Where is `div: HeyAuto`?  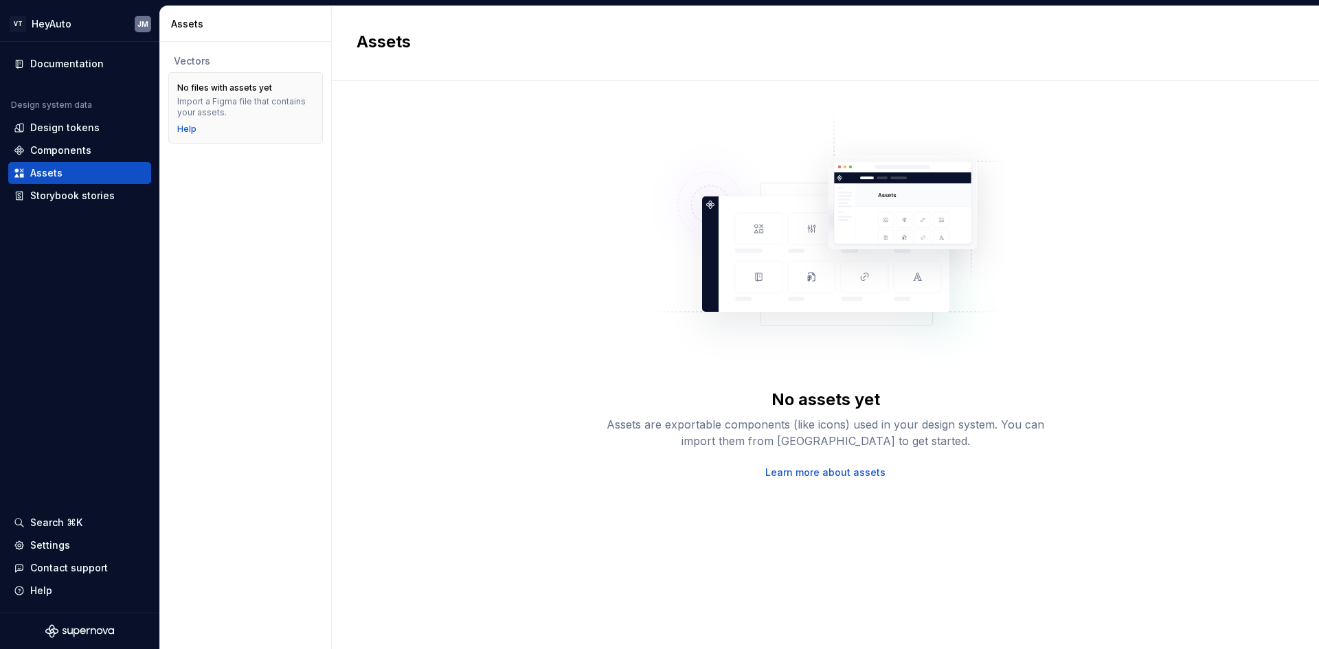 div: HeyAuto is located at coordinates (52, 24).